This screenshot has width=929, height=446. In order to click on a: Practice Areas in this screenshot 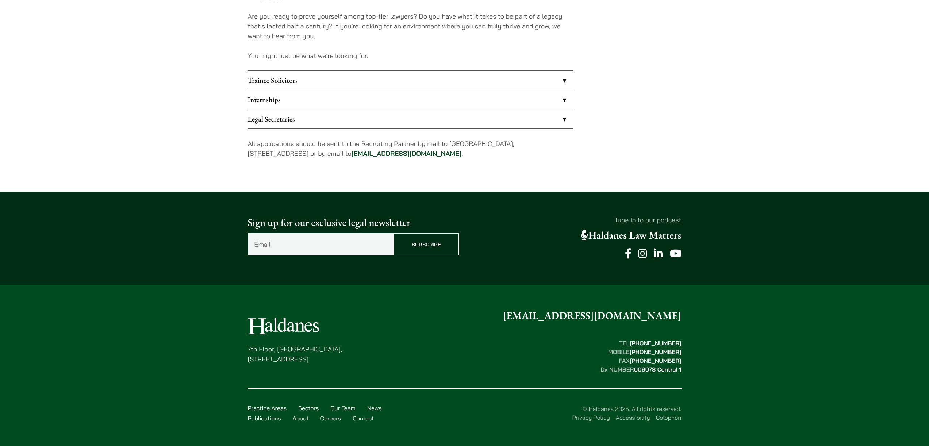, I will do `click(267, 408)`.